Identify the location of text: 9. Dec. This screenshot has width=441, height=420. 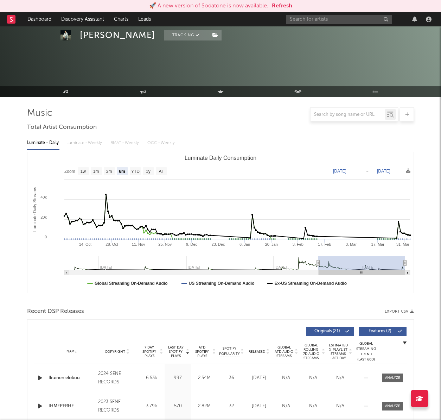
(192, 244).